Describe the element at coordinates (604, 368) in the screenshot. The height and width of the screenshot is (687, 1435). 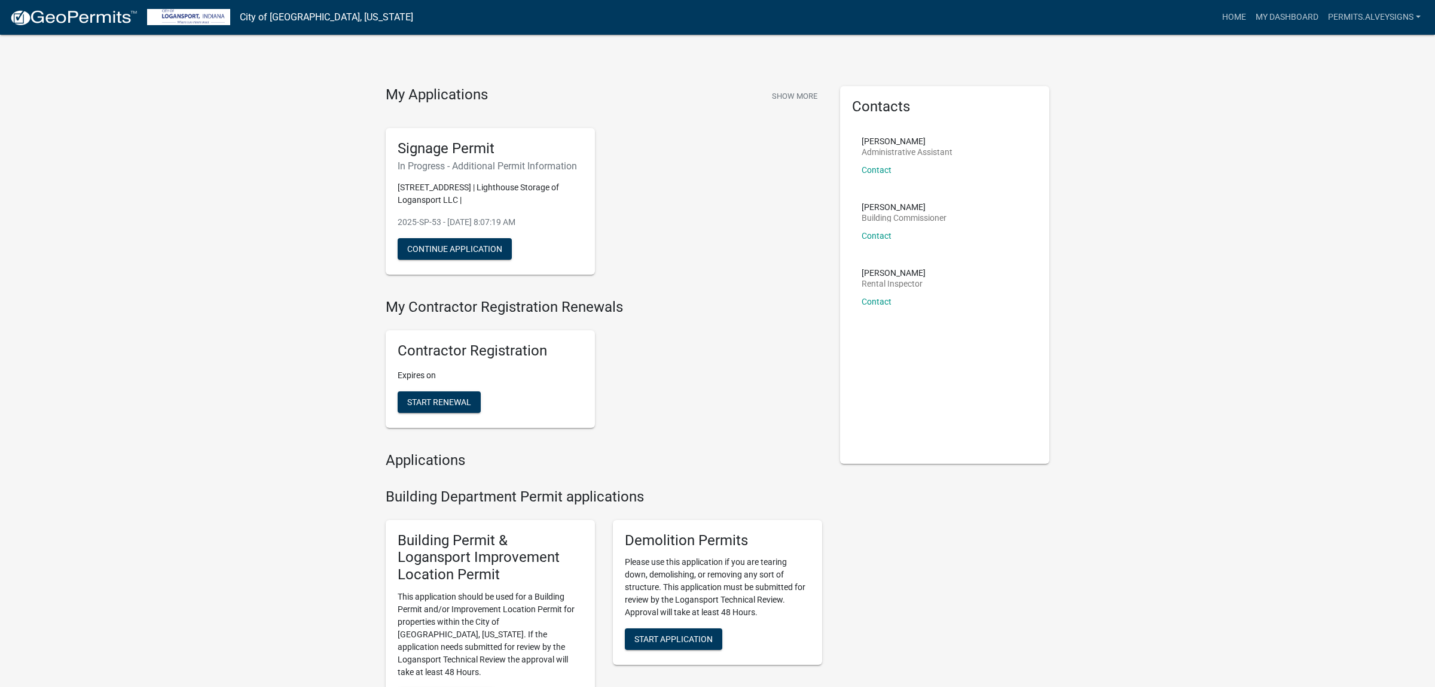
I see `wm-registration-list-section: My Contractor Registration Renewals` at that location.